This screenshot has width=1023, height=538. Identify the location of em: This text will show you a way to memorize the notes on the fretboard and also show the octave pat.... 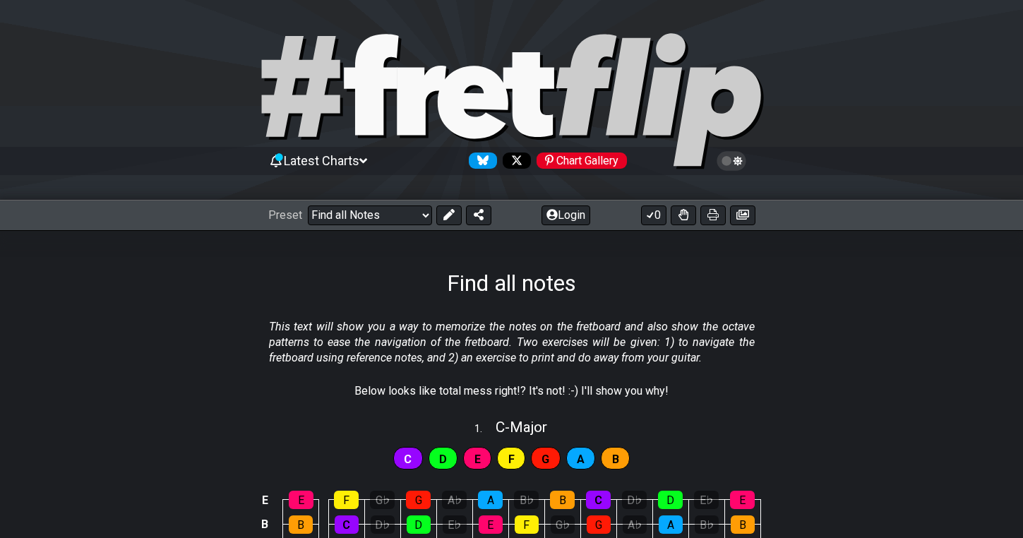
(512, 343).